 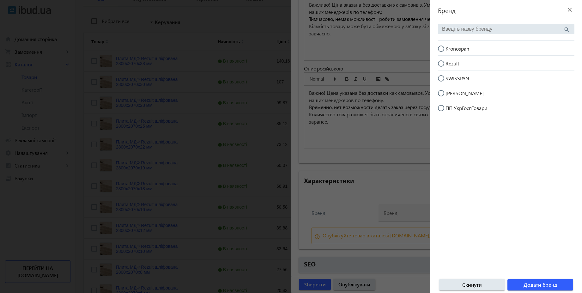 I want to click on mat-icon: search, so click(x=567, y=29).